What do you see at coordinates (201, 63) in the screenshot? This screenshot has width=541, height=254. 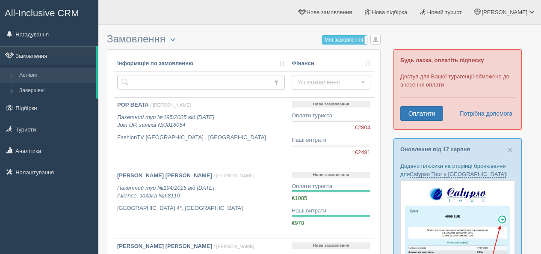 I see `a: Інформація по замовленню` at bounding box center [201, 63].